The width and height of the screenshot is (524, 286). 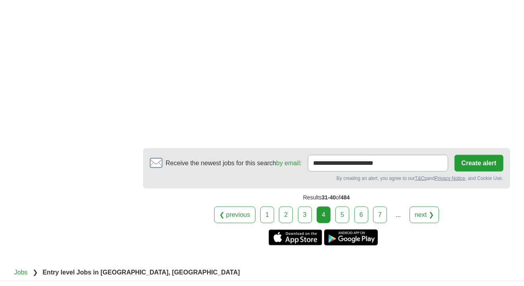 I want to click on div: 4, so click(x=323, y=215).